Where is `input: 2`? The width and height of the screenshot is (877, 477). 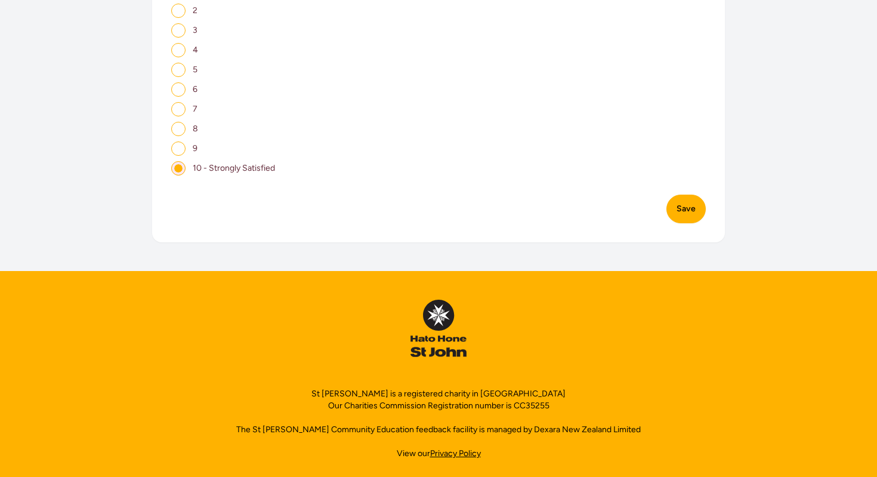
input: 2 is located at coordinates (178, 11).